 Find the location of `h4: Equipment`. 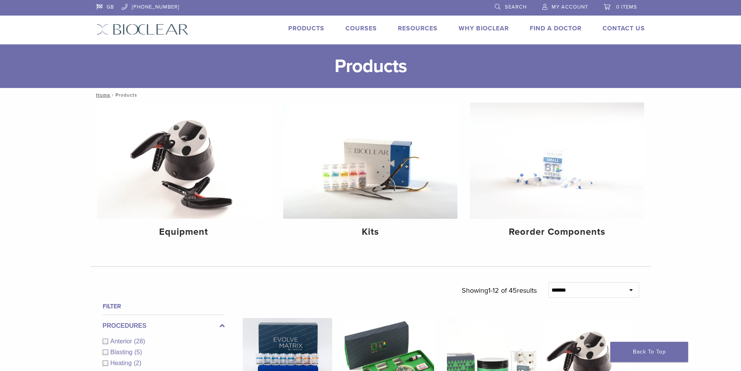

h4: Equipment is located at coordinates (184, 232).